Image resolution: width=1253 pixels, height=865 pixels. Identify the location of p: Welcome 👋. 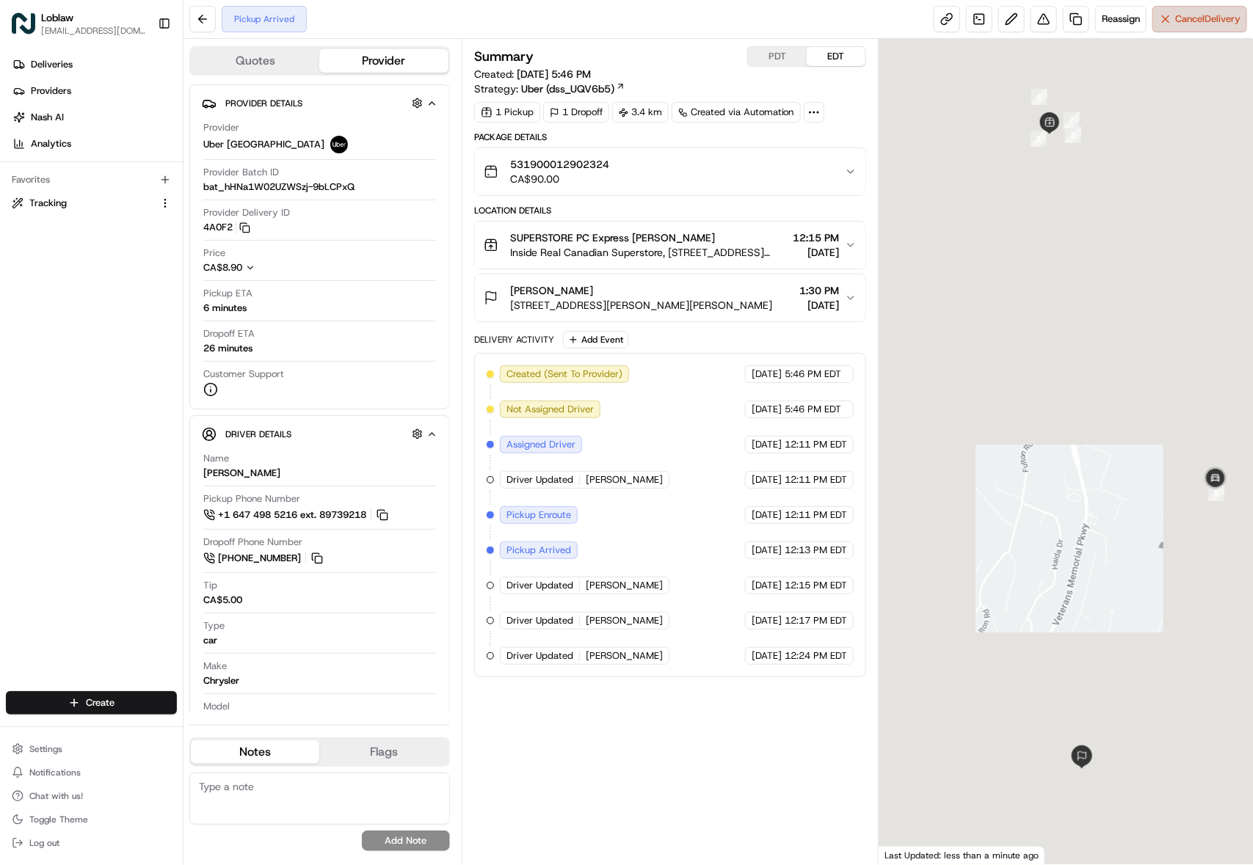
(141, 174).